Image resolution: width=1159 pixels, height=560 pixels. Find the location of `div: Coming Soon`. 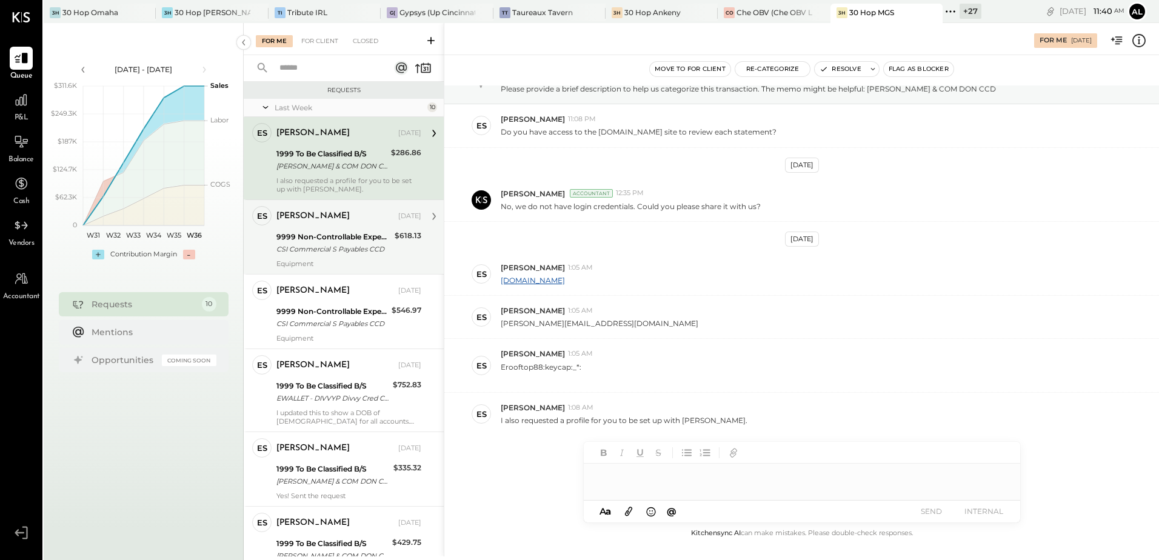

div: Coming Soon is located at coordinates (189, 360).